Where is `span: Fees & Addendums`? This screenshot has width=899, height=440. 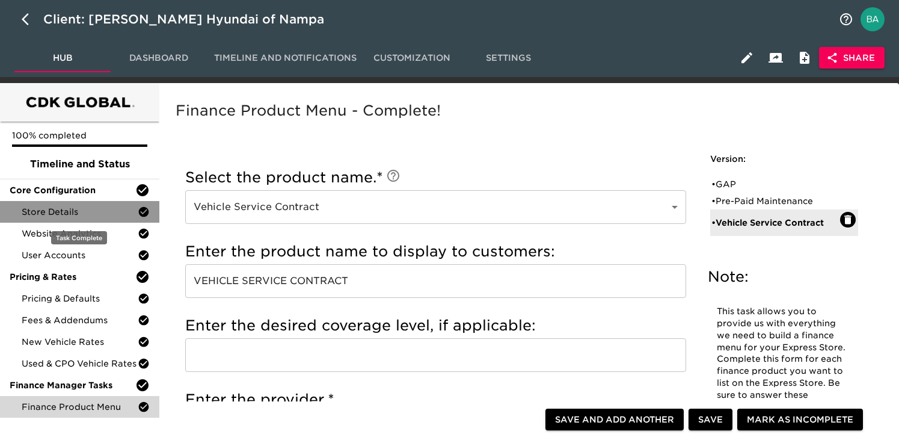
span: Fees & Addendums is located at coordinates (79, 320).